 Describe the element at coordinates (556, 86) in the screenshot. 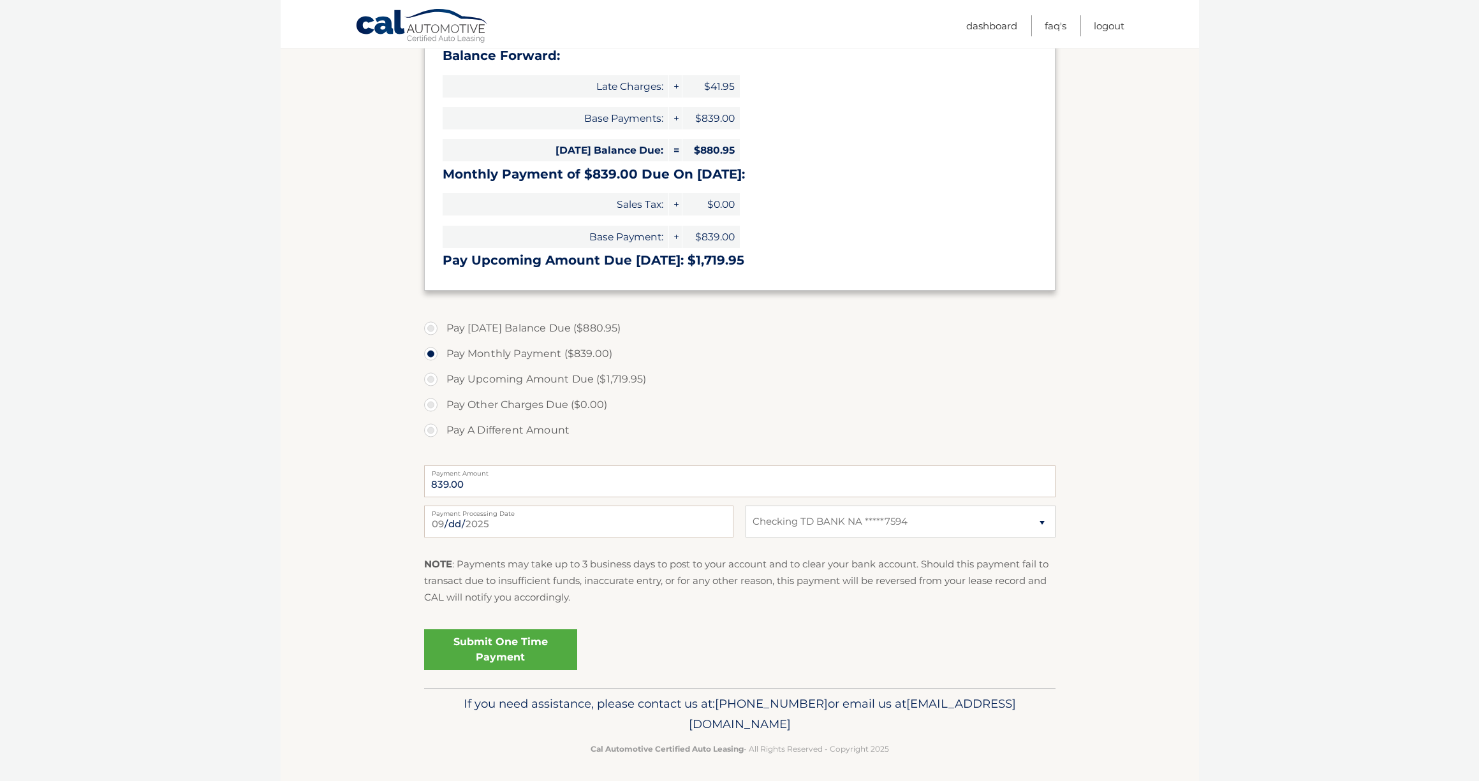

I see `span: Late Charges:` at that location.